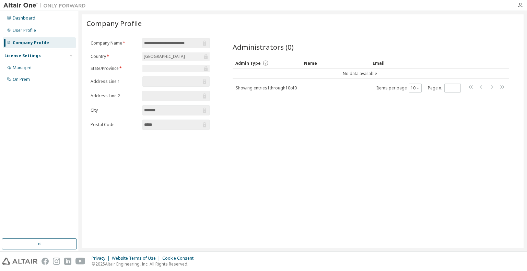  What do you see at coordinates (415, 88) in the screenshot?
I see `button: 10` at bounding box center [415, 88].